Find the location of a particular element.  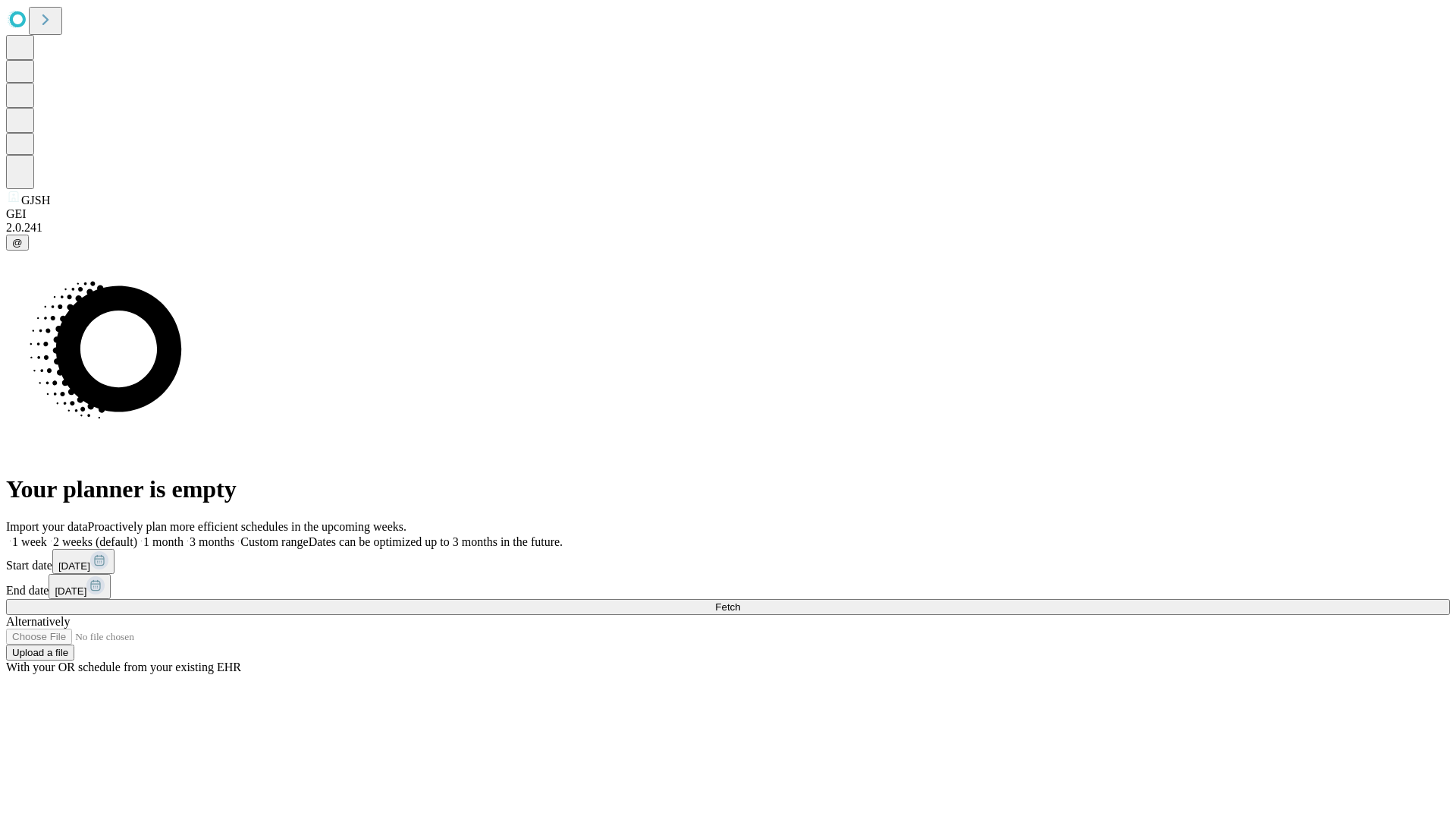

span: Fetch is located at coordinates (728, 607).